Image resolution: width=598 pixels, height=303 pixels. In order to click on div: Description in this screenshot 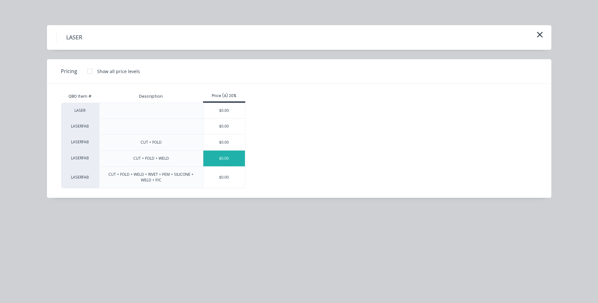, I will do `click(151, 96)`.